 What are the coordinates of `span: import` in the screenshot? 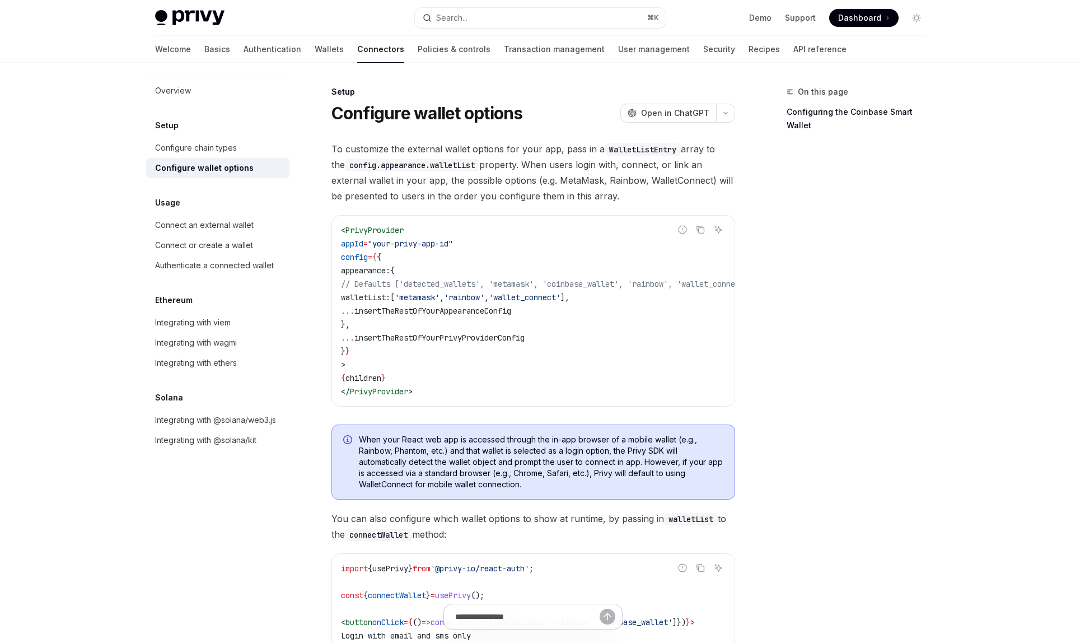 It's located at (355, 568).